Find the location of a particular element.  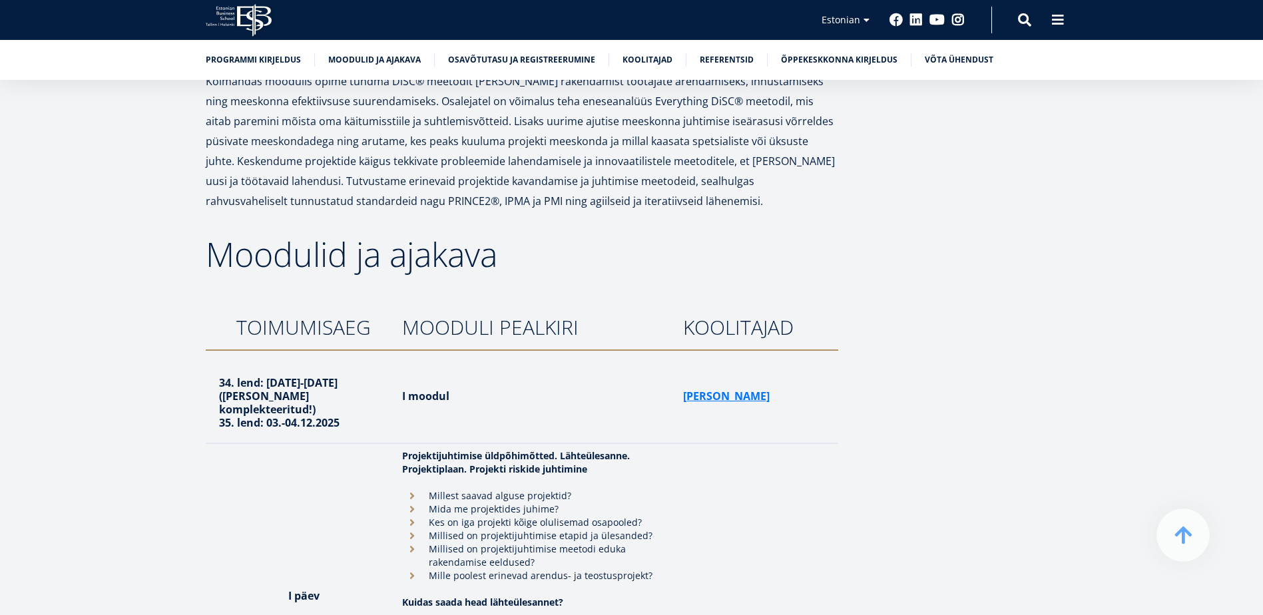

a: Koolitajad is located at coordinates (647, 60).